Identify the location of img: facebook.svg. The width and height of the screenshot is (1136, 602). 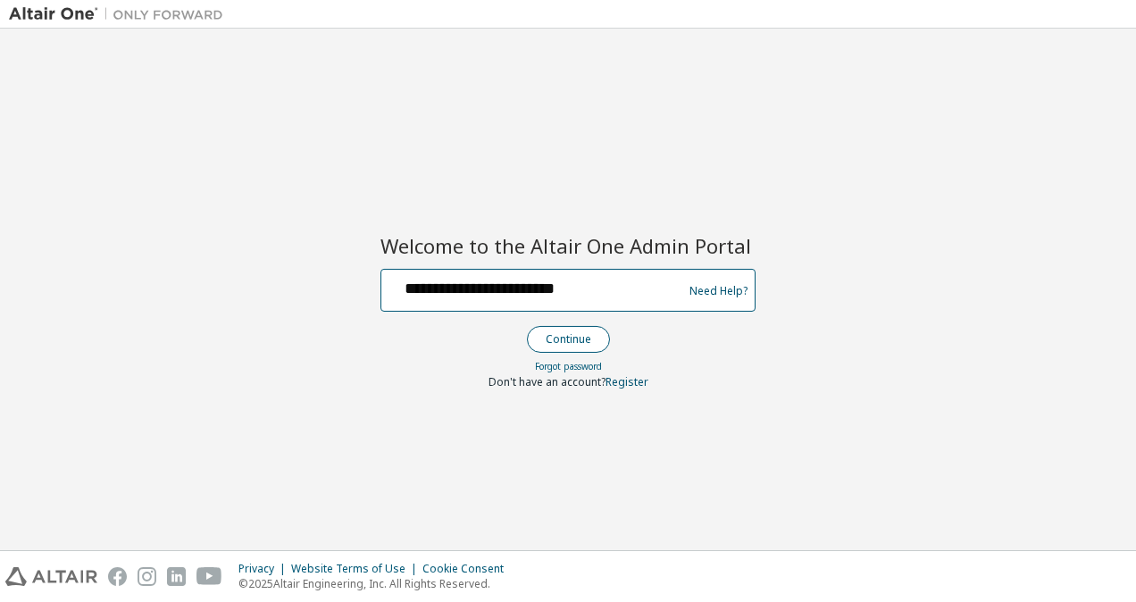
(117, 576).